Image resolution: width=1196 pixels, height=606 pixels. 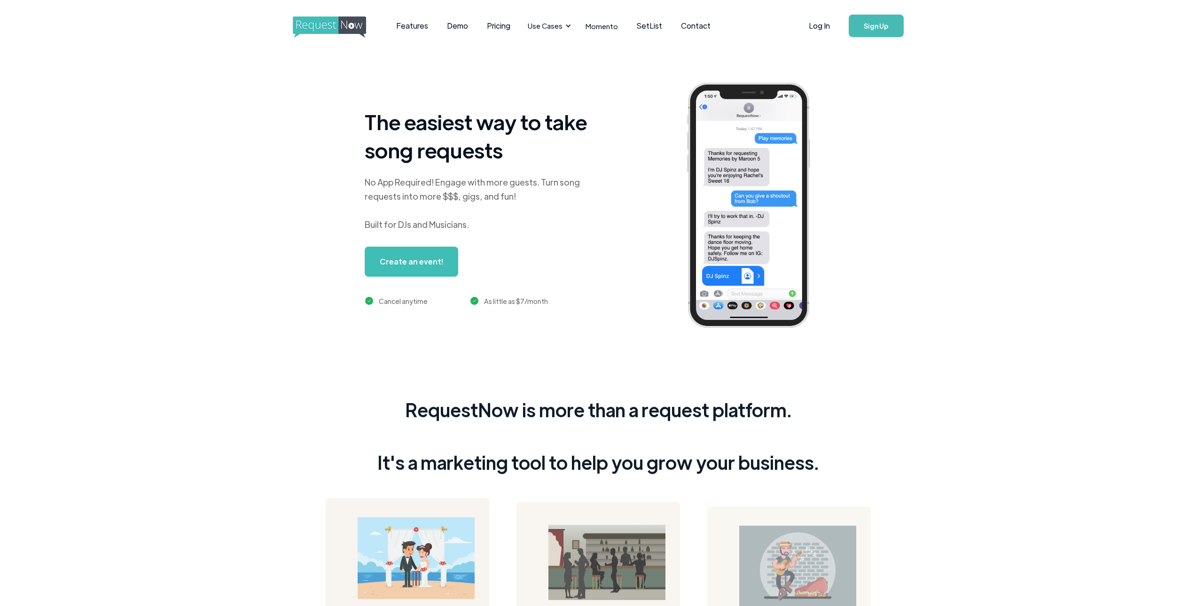 I want to click on img: requestnow logo, so click(x=338, y=27).